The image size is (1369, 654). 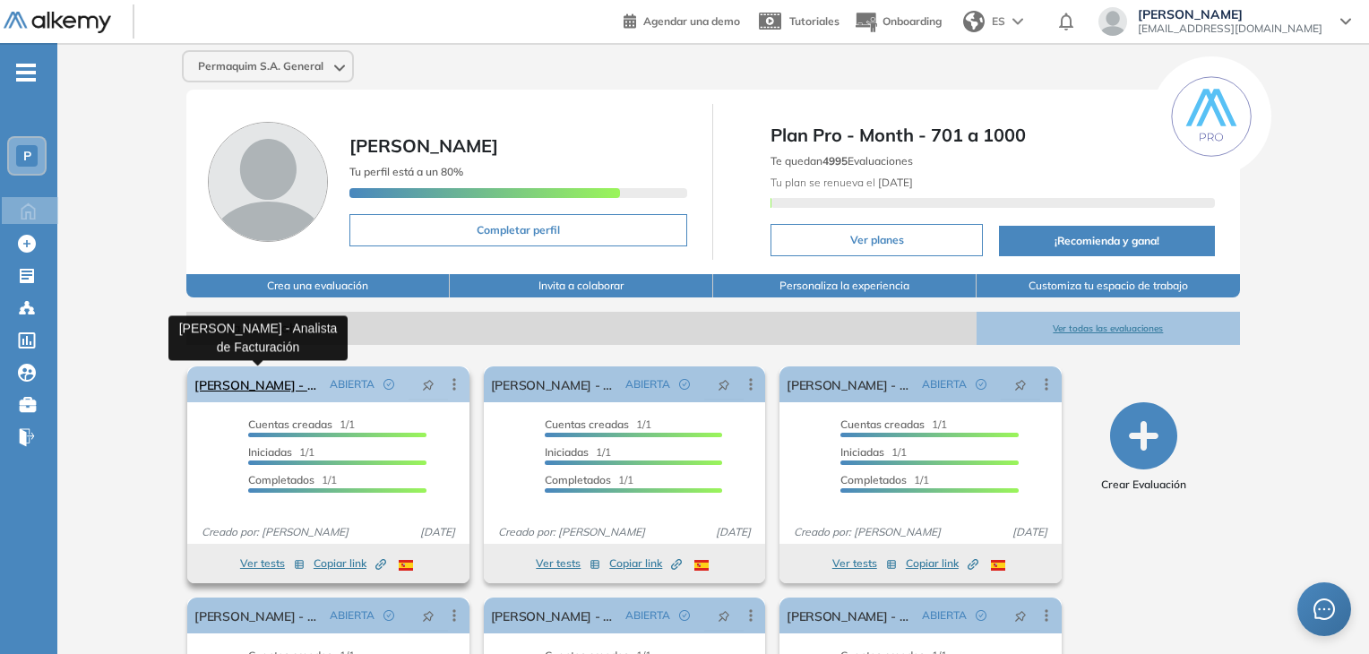 I want to click on button: ¡Recomienda y gana!, so click(x=1106, y=241).